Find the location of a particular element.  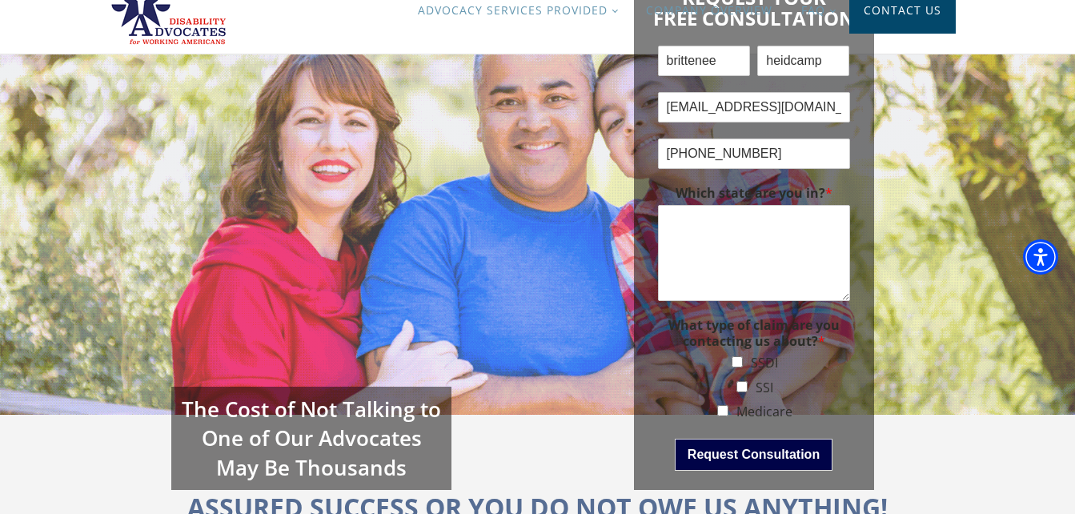

label: SSDI is located at coordinates (765, 363).